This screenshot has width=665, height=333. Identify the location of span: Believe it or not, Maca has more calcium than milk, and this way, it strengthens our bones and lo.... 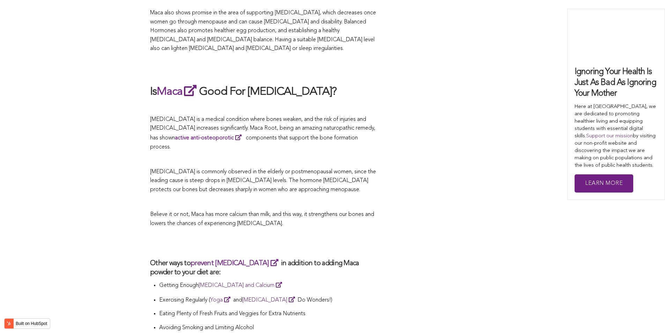
(262, 219).